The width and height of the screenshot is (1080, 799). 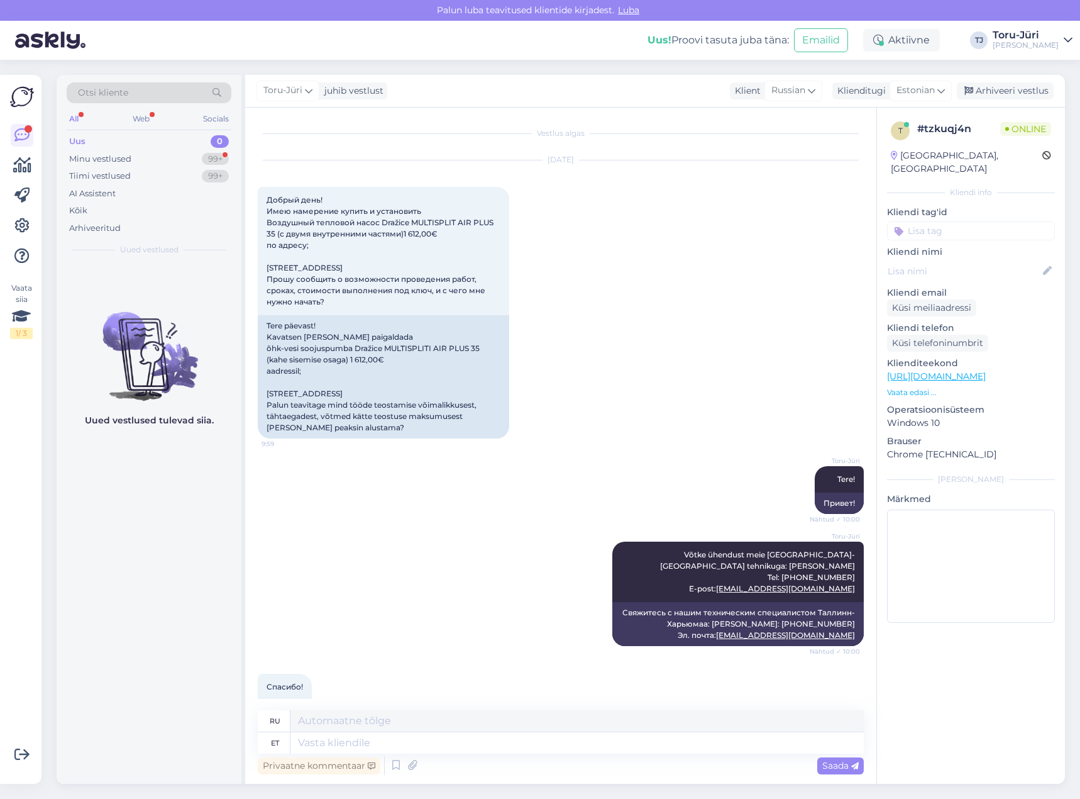 I want to click on p: Kliendi email, so click(x=971, y=292).